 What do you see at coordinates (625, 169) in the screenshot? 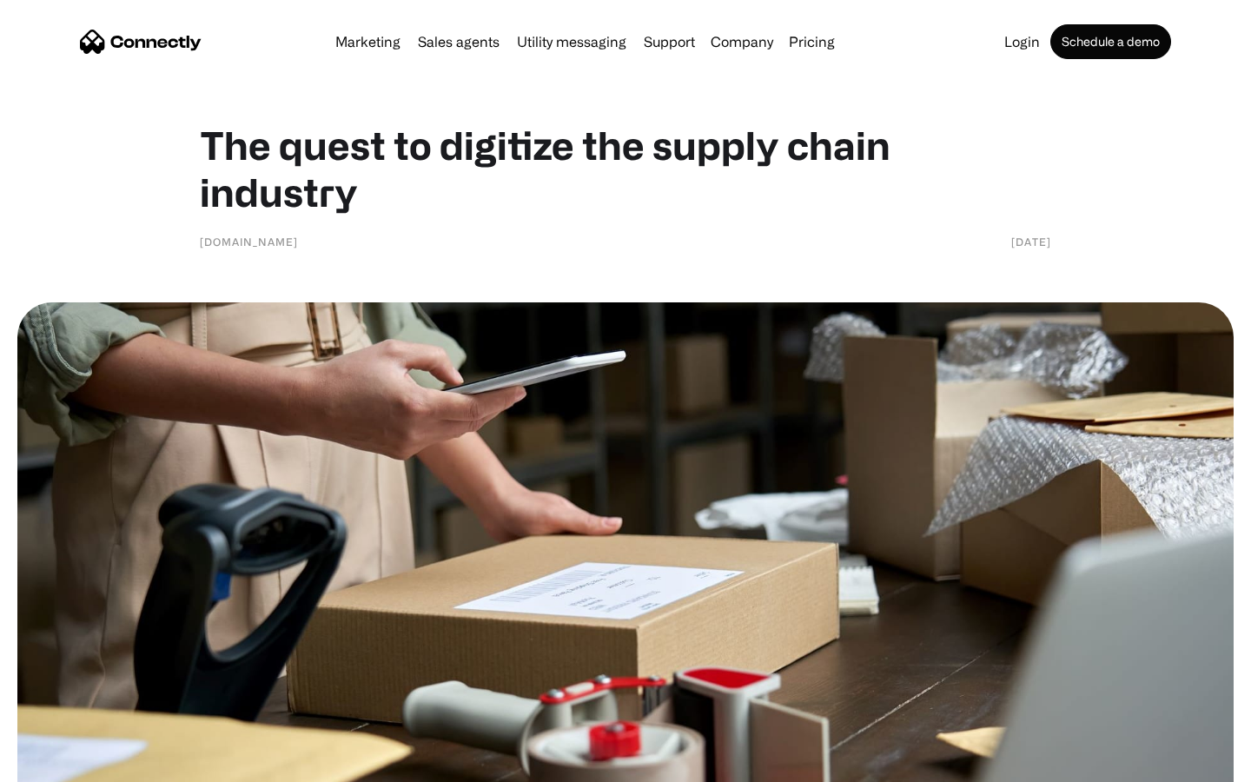
I see `h1: The quest to digitize the supply chain industry` at bounding box center [625, 169].